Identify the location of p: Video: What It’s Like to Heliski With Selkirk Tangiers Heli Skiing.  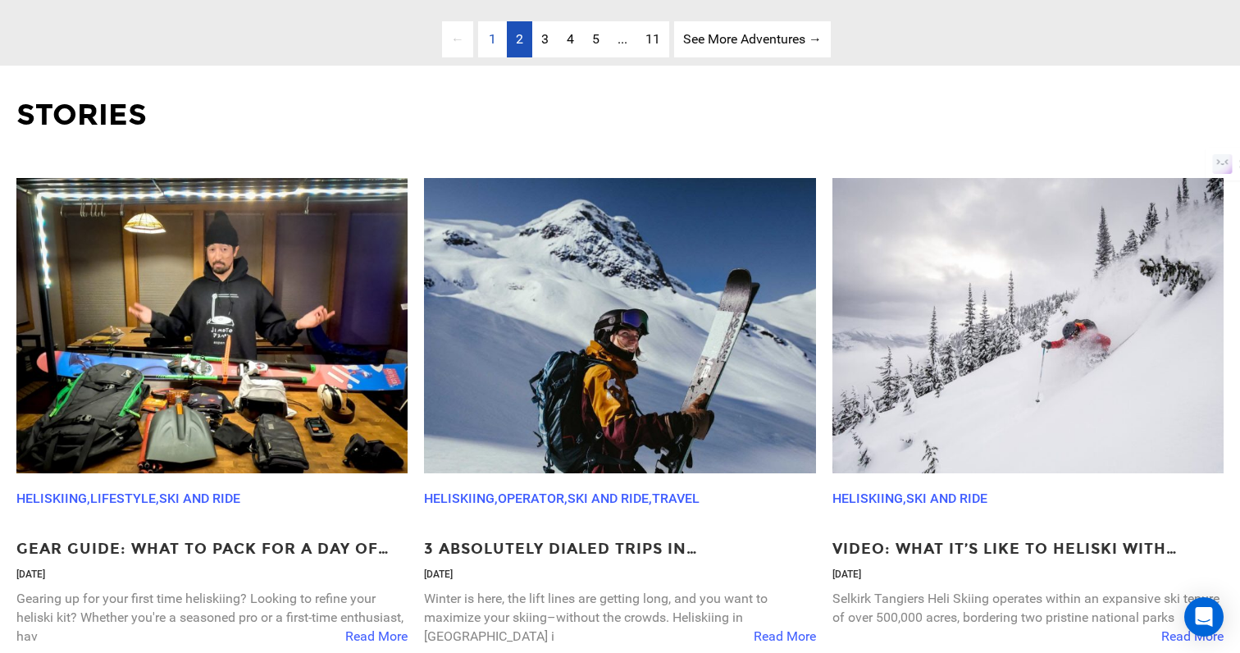
(1028, 550).